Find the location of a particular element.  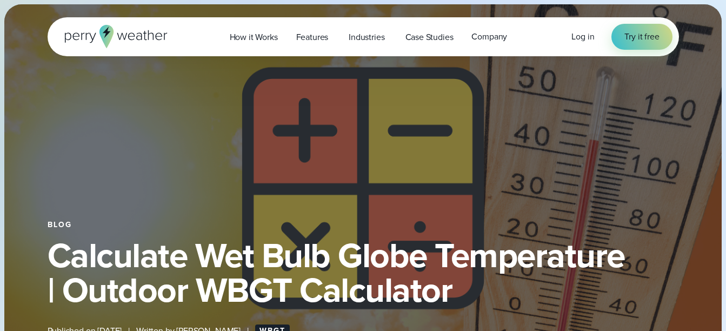

span: How it Works is located at coordinates (254, 37).